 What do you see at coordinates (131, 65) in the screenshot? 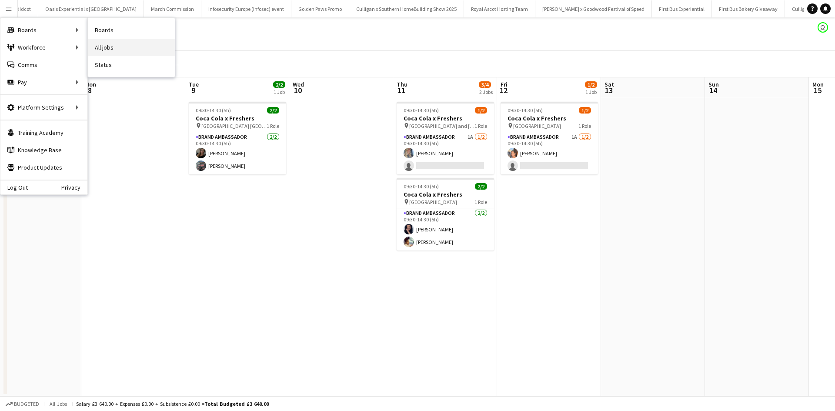
I see `a: Status` at bounding box center [131, 65].